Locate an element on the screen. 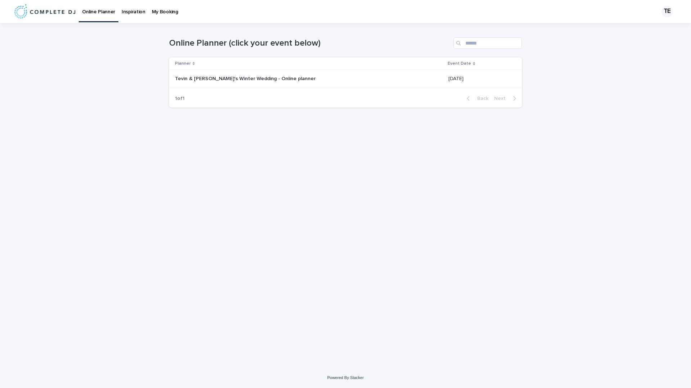  div: TE is located at coordinates (667, 12).